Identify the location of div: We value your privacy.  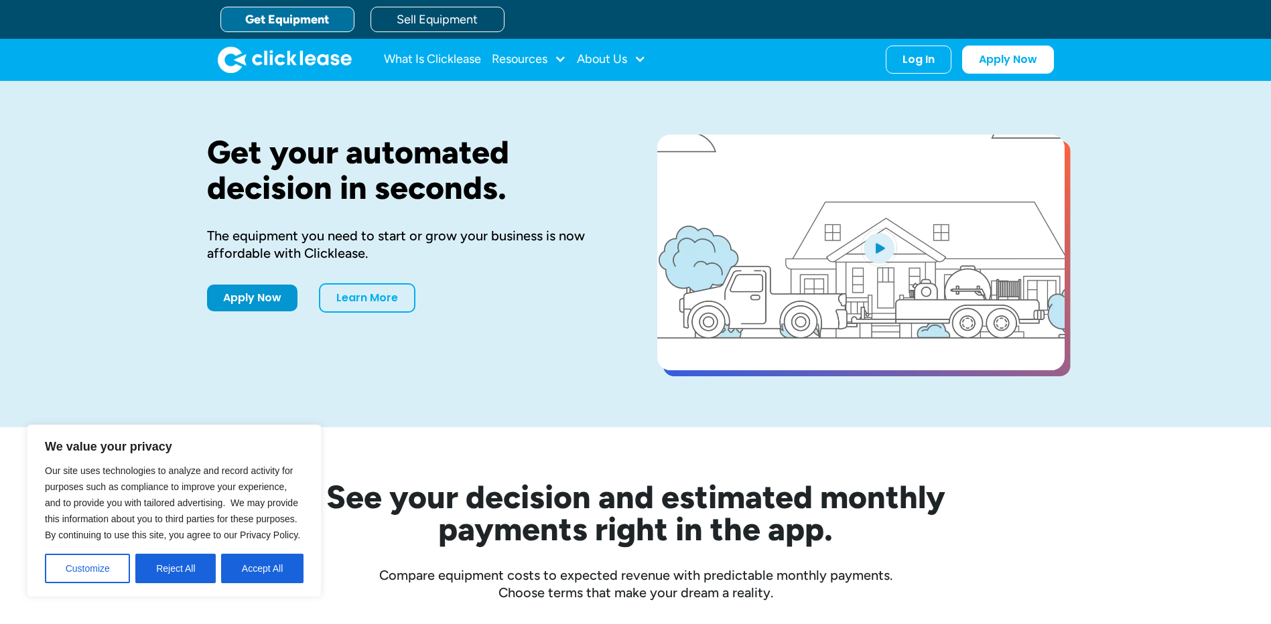
(174, 511).